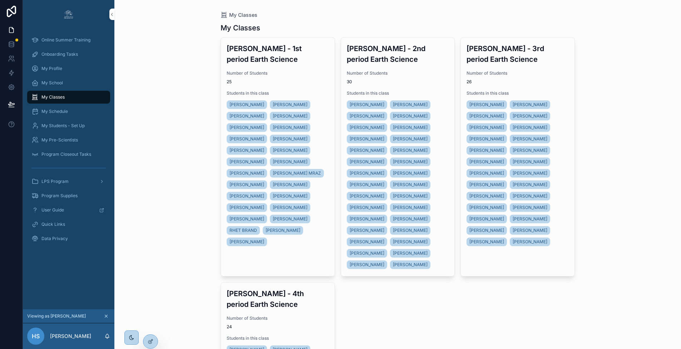 This screenshot has width=681, height=349. Describe the element at coordinates (60, 54) in the screenshot. I see `span: Onboarding Tasks` at that location.